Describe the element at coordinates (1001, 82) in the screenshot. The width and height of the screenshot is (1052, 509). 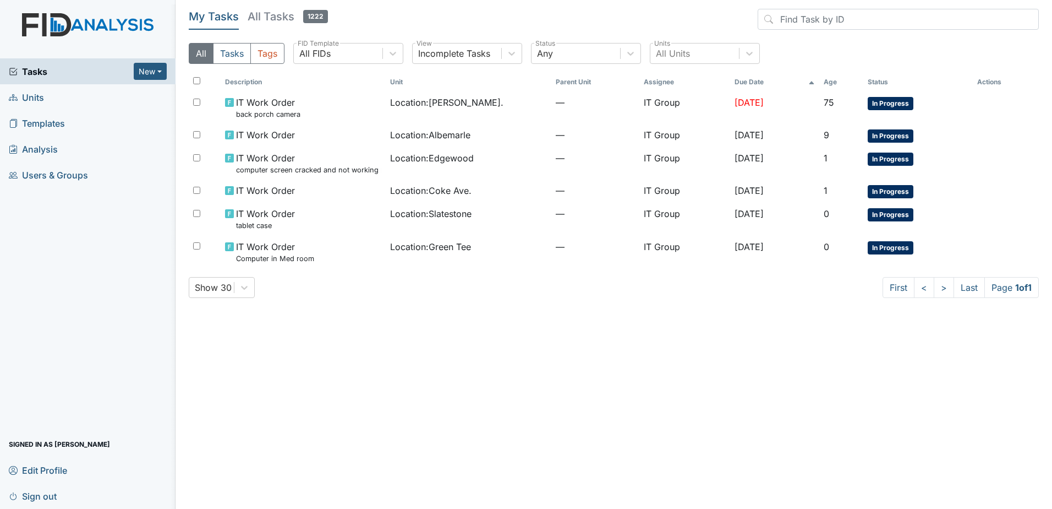
I see `th: Actions` at that location.